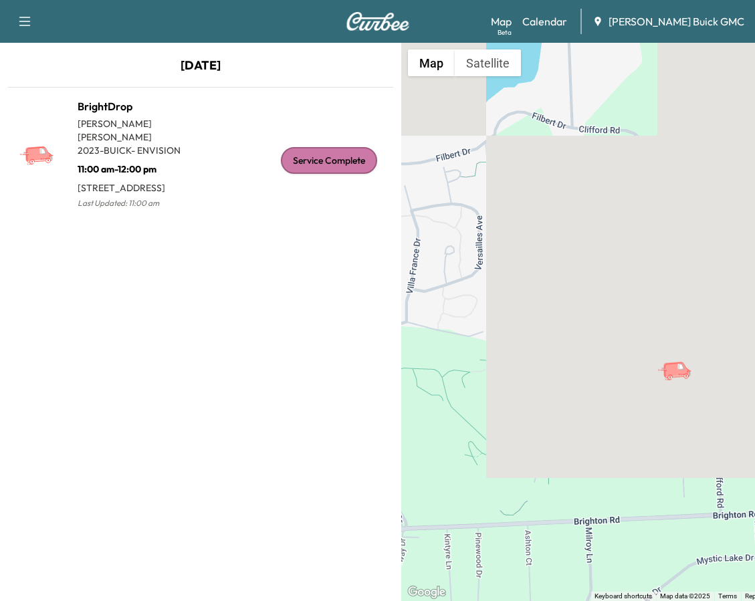  What do you see at coordinates (427, 592) in the screenshot?
I see `a: Open this area in Google Maps (opens a new window)` at bounding box center [427, 592].